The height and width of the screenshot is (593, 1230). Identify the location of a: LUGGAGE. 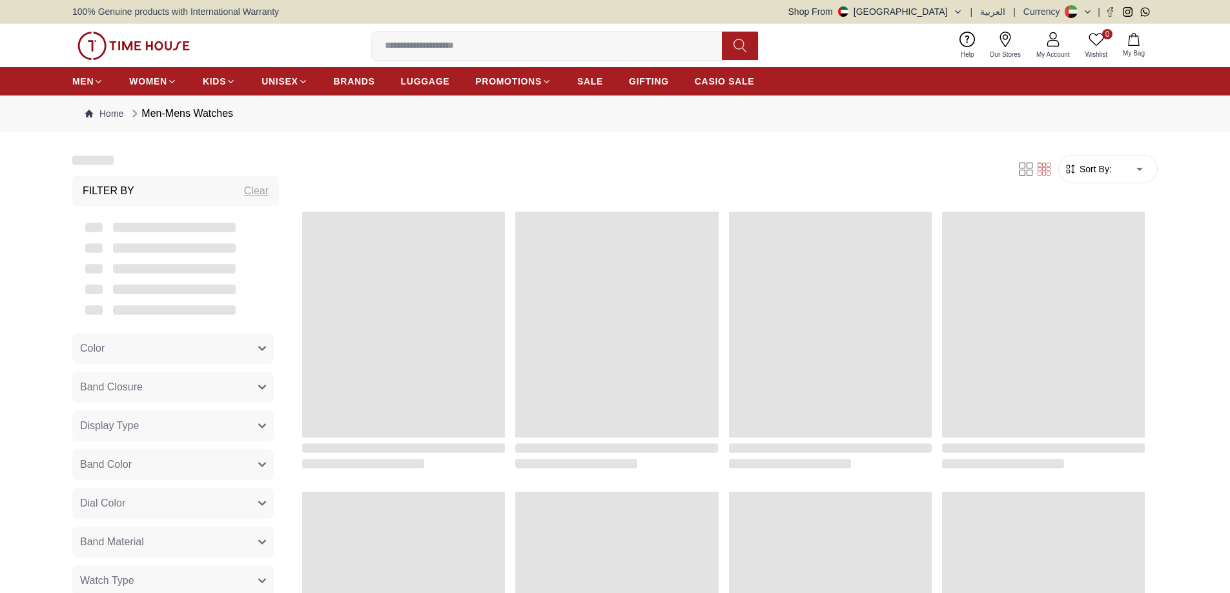
(425, 81).